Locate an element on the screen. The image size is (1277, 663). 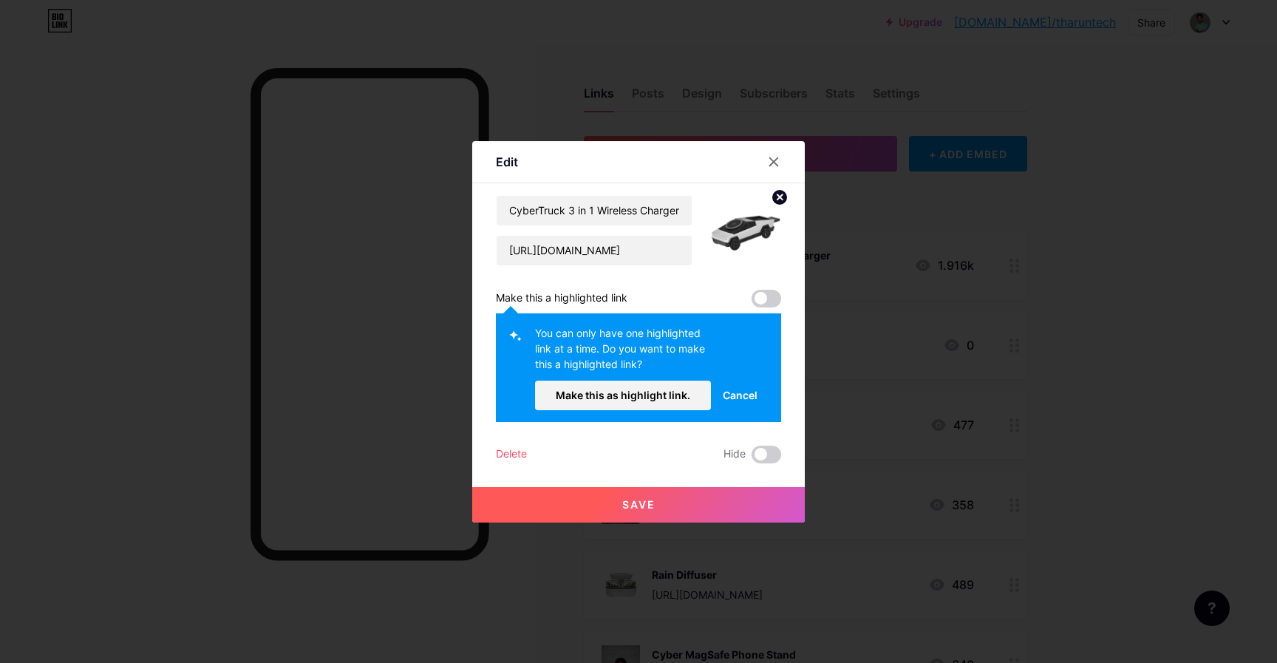
div: Delete is located at coordinates (511, 455).